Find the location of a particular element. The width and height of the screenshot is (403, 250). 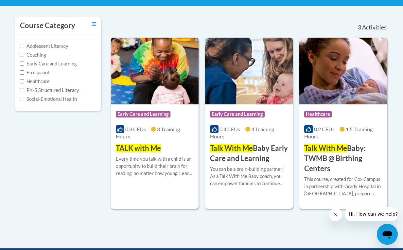

span: Healthcare is located at coordinates (318, 114).